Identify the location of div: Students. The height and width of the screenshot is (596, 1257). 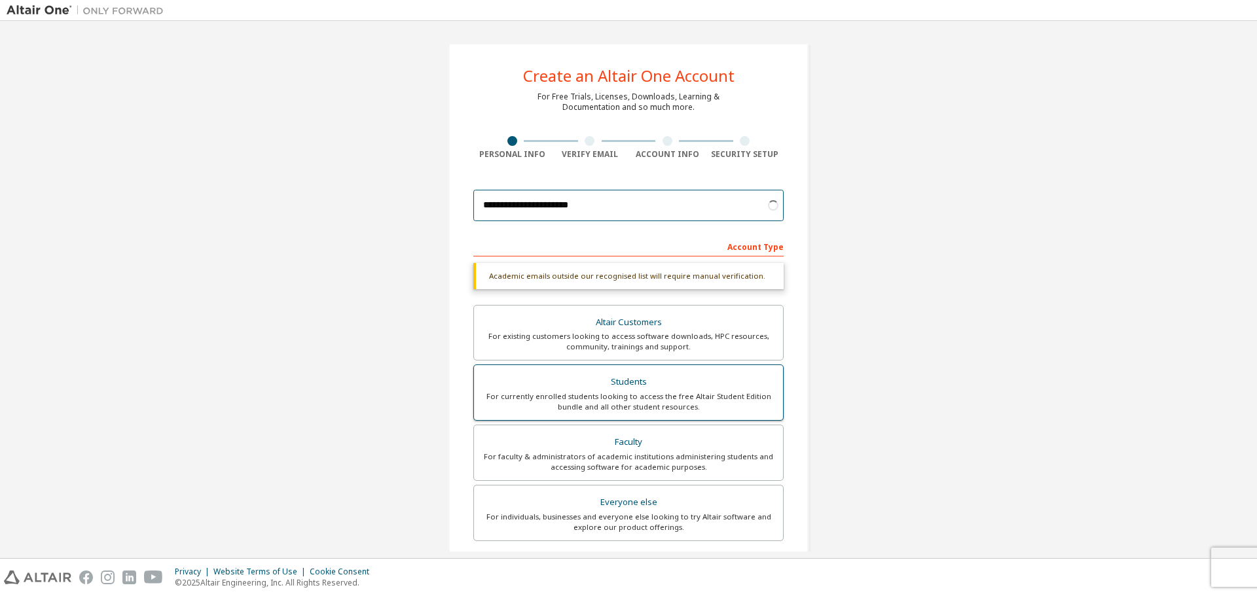
(628, 382).